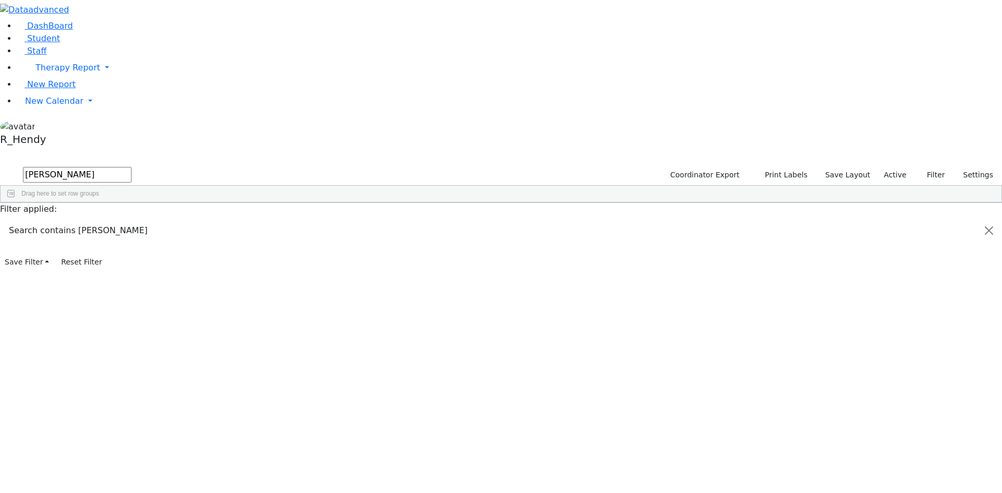  Describe the element at coordinates (509, 68) in the screenshot. I see `a: Therapy Report` at that location.